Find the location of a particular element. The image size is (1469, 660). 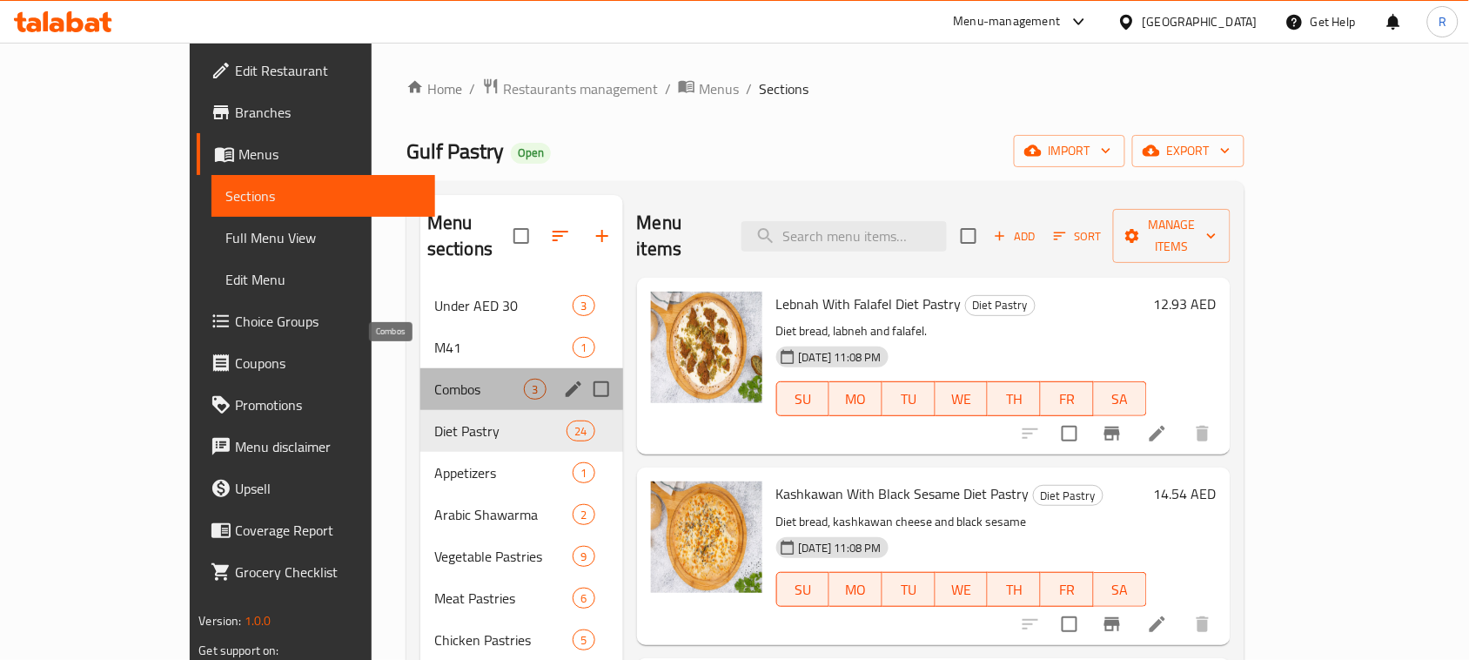

span: Combos is located at coordinates (480, 389).